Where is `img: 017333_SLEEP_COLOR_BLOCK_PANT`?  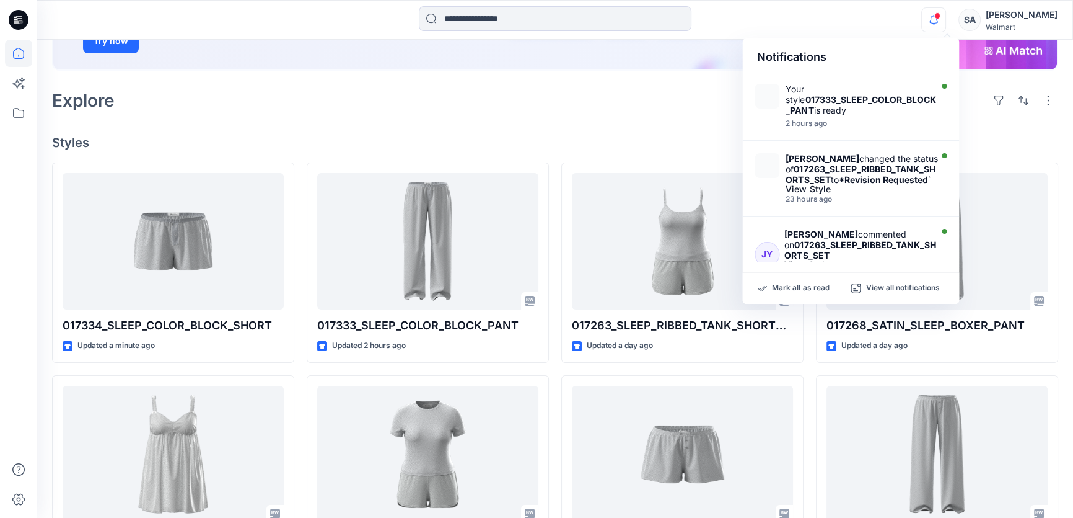 img: 017333_SLEEP_COLOR_BLOCK_PANT is located at coordinates (767, 96).